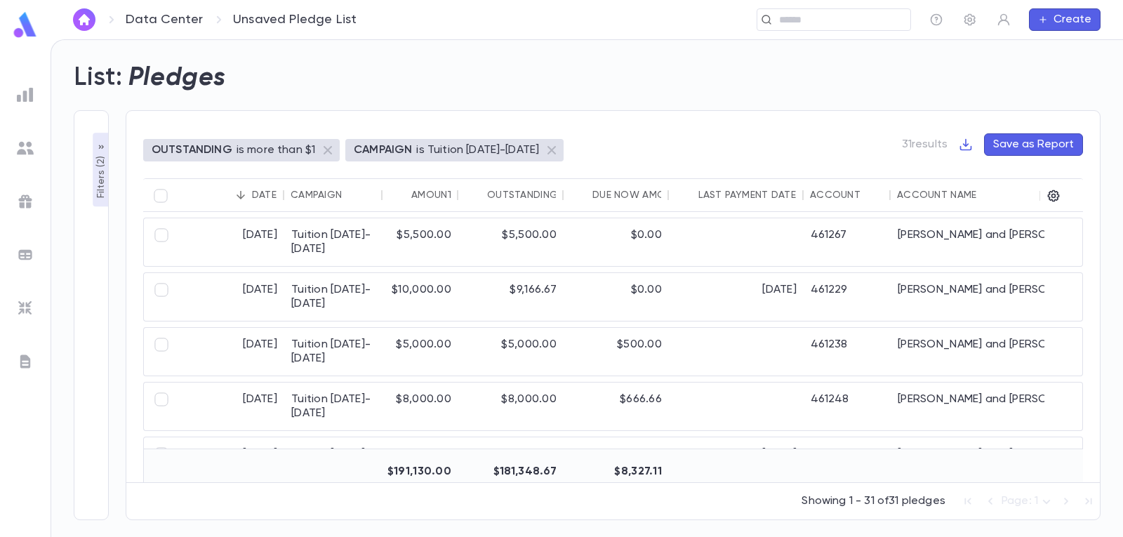 The image size is (1123, 537). I want to click on button: Create, so click(1065, 20).